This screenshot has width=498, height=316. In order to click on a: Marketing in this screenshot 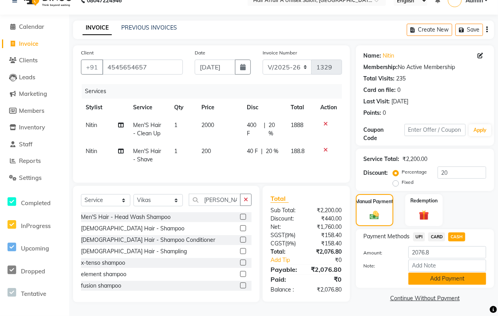, I will do `click(34, 94)`.